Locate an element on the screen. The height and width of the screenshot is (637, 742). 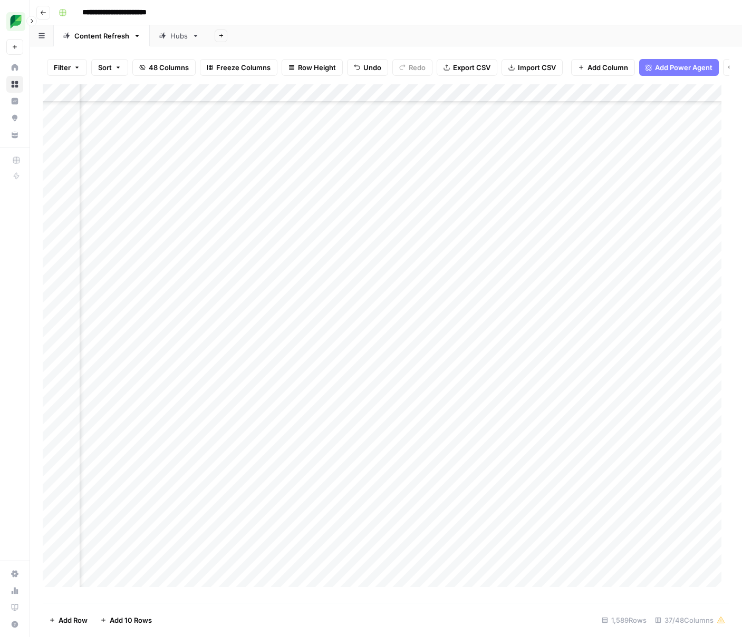
a: Browse is located at coordinates (15, 84).